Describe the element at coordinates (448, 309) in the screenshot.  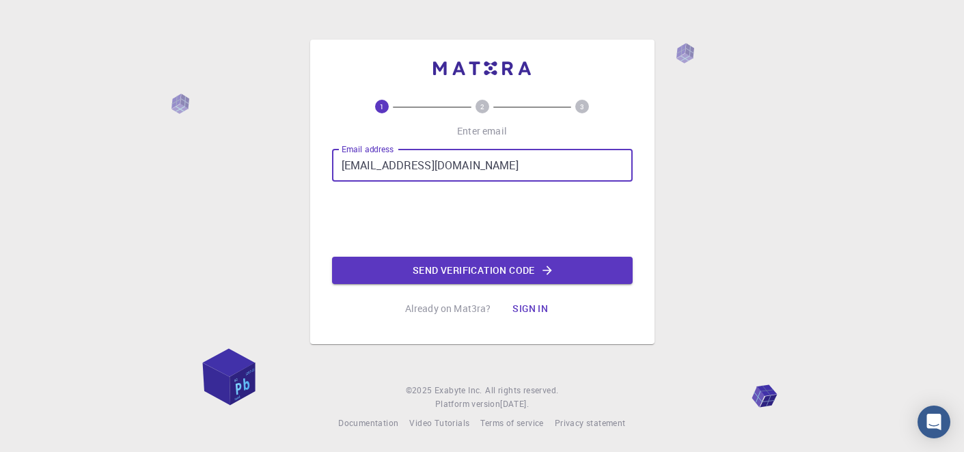
I see `p: Already on Mat3ra?` at that location.